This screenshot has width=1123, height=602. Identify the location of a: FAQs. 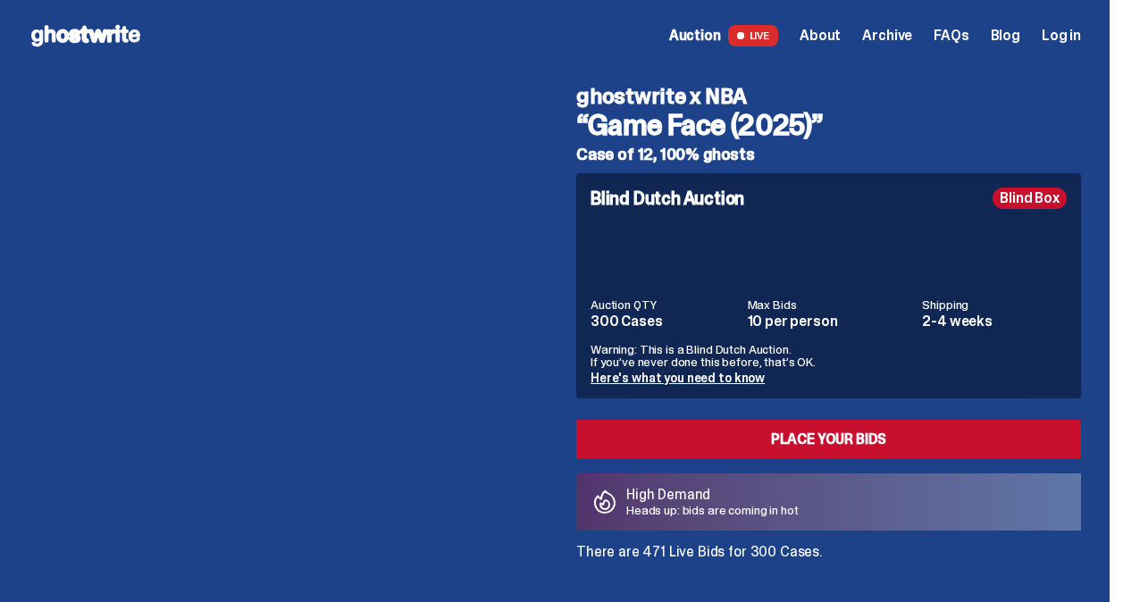
(951, 36).